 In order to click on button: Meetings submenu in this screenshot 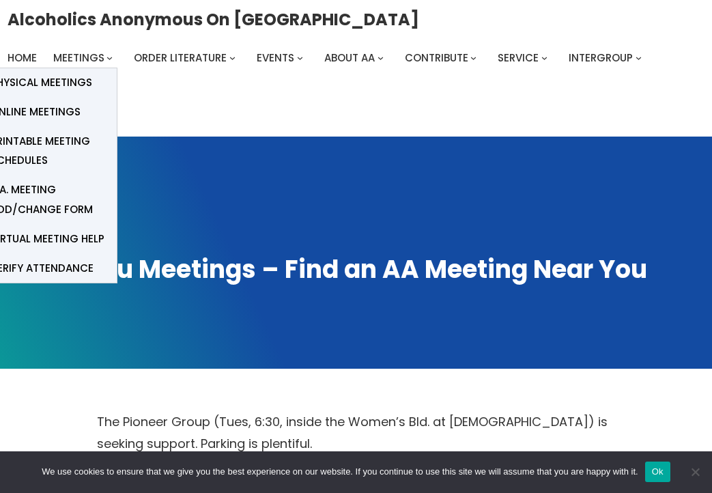, I will do `click(109, 57)`.